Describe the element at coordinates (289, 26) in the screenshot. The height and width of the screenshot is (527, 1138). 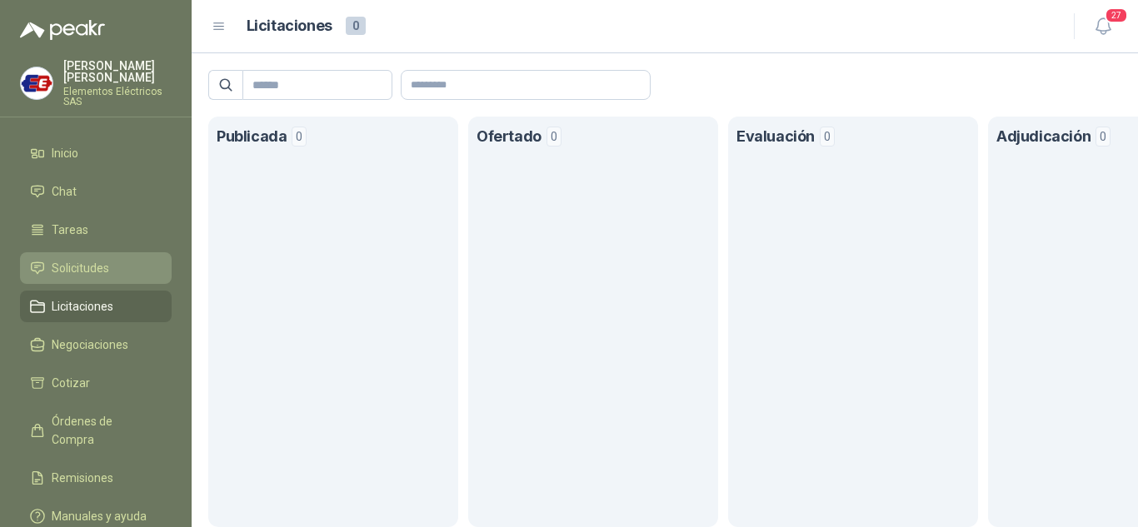
I see `h1: Licitaciones` at that location.